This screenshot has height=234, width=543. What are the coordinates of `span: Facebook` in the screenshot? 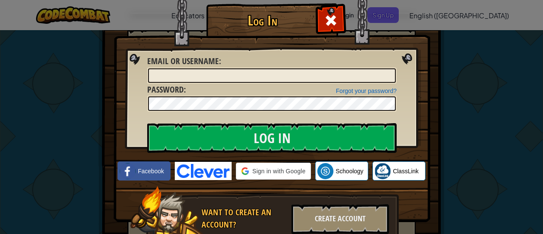 It's located at (151, 171).